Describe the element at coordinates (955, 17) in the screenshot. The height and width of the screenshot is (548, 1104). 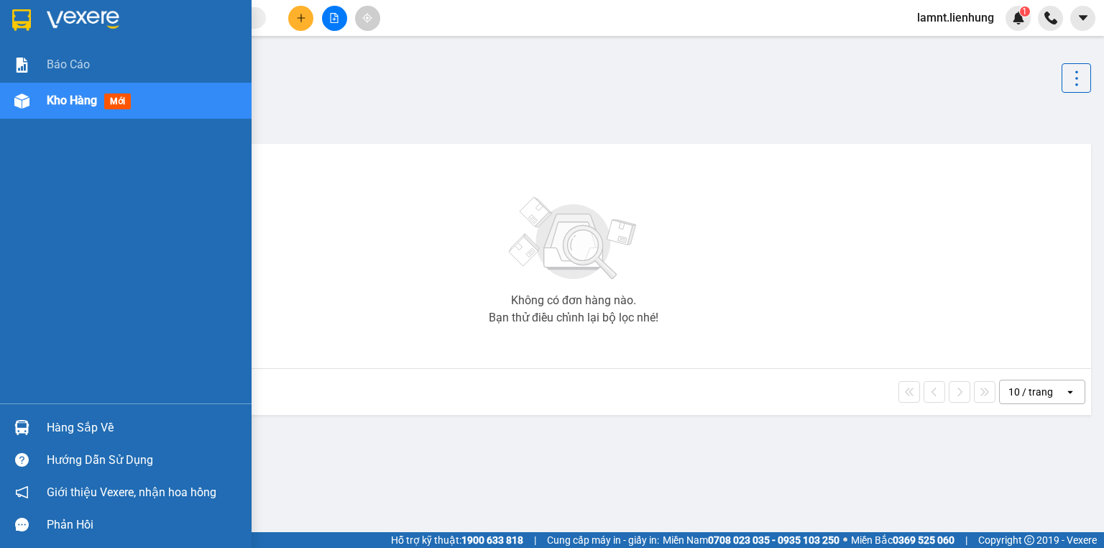
I see `span: lamnt.lienhung` at that location.